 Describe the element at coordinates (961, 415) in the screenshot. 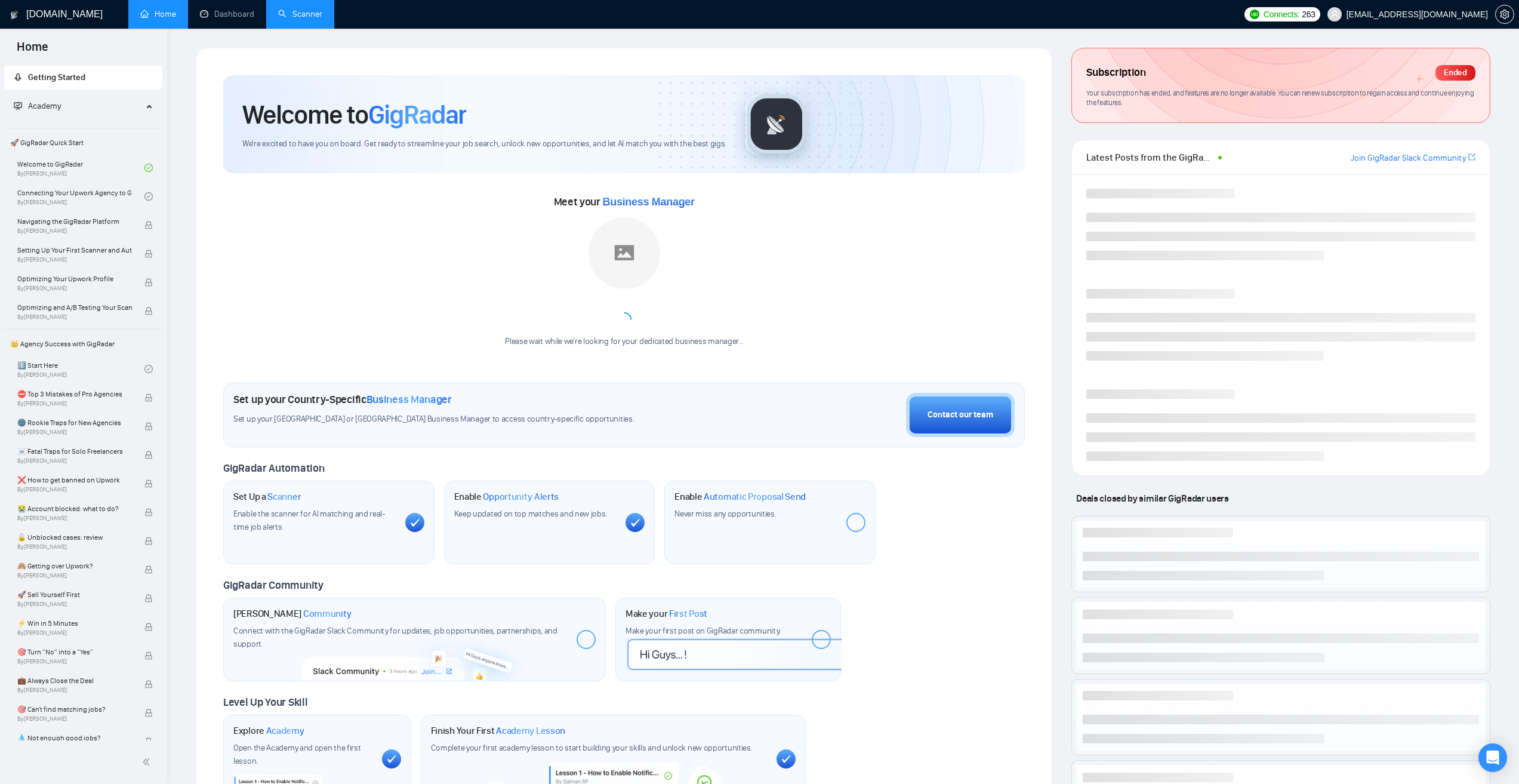

I see `button: Contact our team` at that location.